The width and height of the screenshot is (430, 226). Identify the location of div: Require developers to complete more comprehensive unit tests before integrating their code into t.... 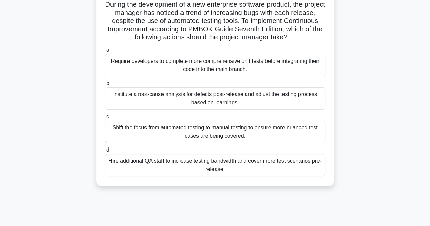
(215, 65).